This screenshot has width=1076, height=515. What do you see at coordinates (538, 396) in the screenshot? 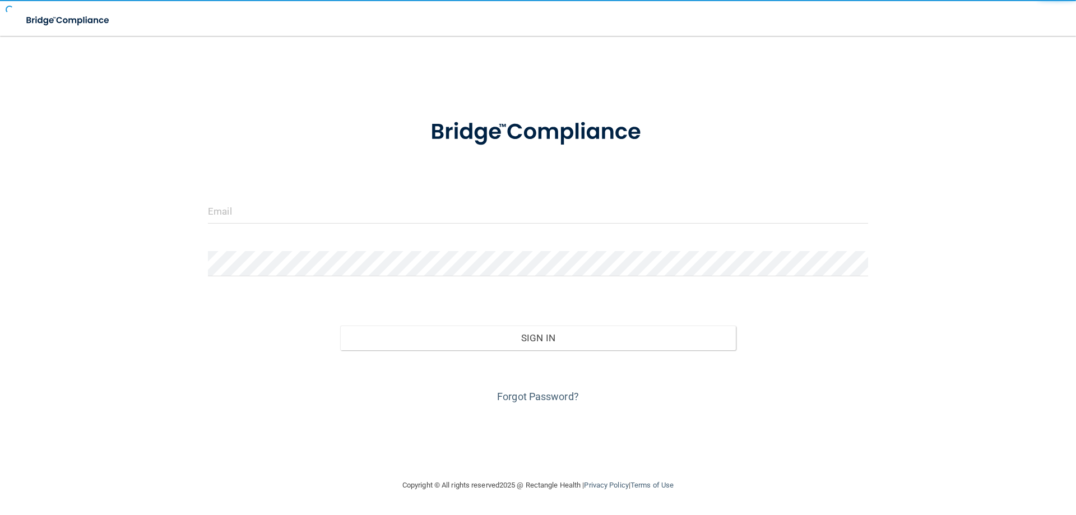
I see `a: Forgot Password?` at bounding box center [538, 396].